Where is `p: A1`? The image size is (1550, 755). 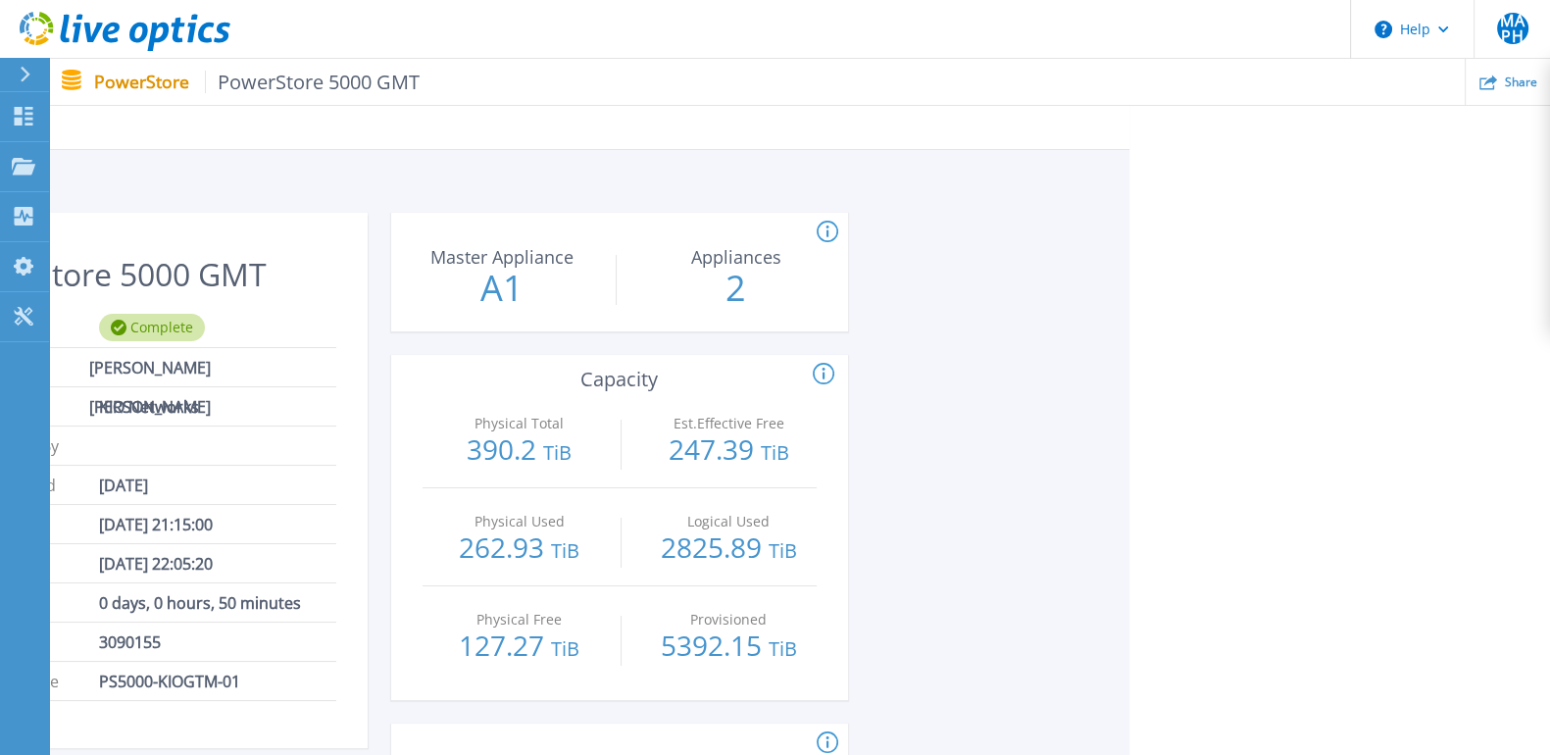
p: A1 is located at coordinates (502, 288).